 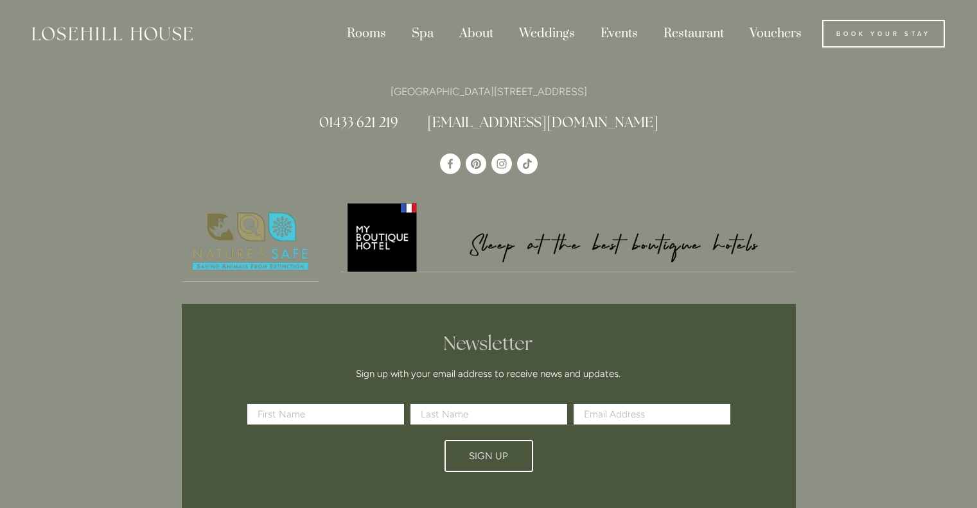 What do you see at coordinates (694, 33) in the screenshot?
I see `div: Restaurant` at bounding box center [694, 33].